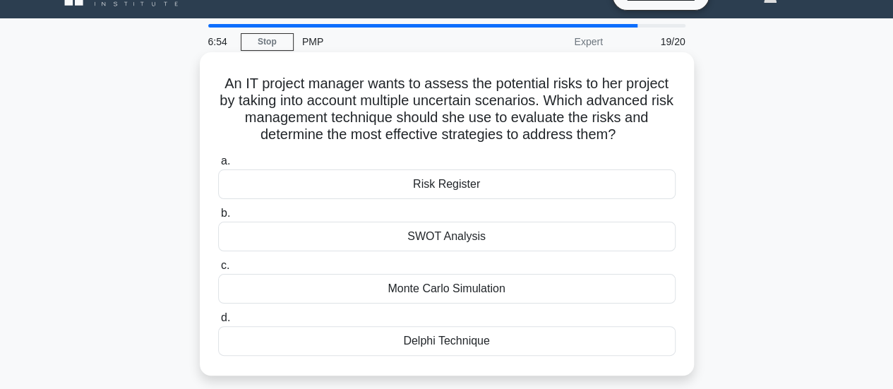 The image size is (893, 389). What do you see at coordinates (225, 160) in the screenshot?
I see `span: a.` at bounding box center [225, 160].